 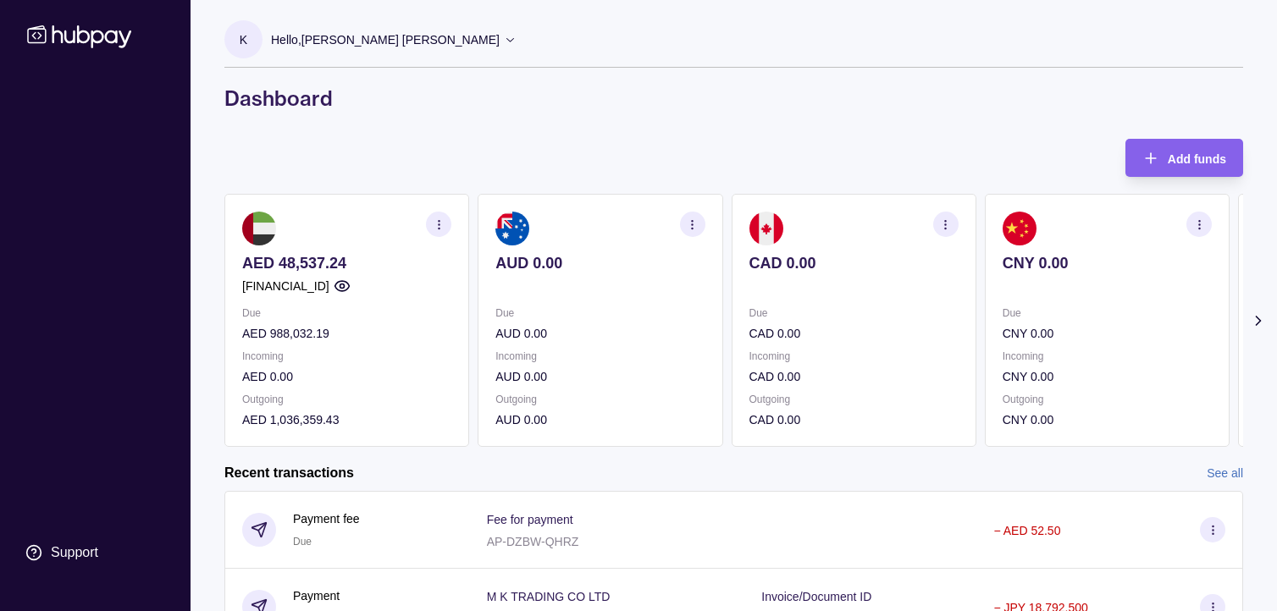 What do you see at coordinates (766, 229) in the screenshot?
I see `img: ca` at bounding box center [766, 229].